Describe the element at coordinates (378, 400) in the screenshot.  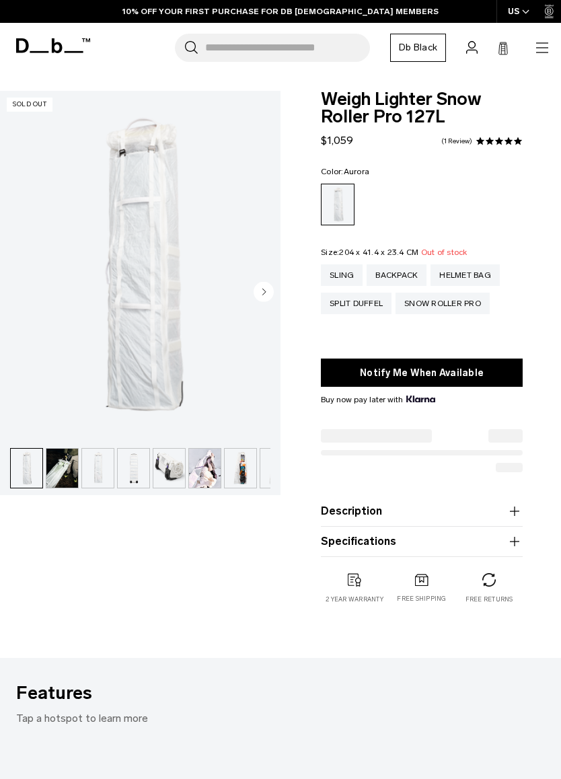
I see `span: Buy now pay later with` at that location.